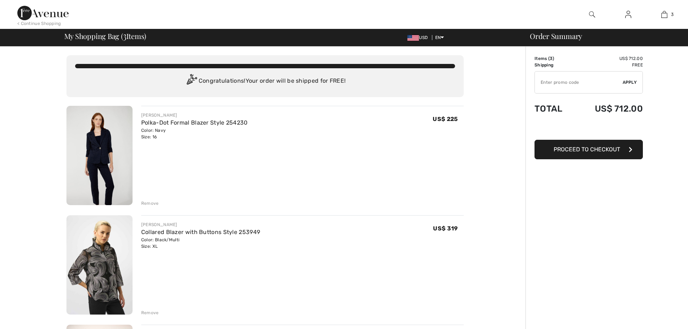 This screenshot has width=688, height=329. Describe the element at coordinates (39, 23) in the screenshot. I see `div: < Continue Shopping` at that location.